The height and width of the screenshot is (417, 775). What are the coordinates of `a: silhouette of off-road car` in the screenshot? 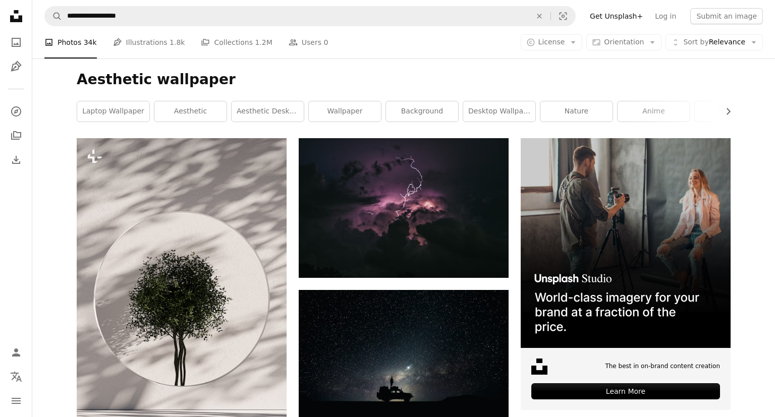 It's located at (404, 360).